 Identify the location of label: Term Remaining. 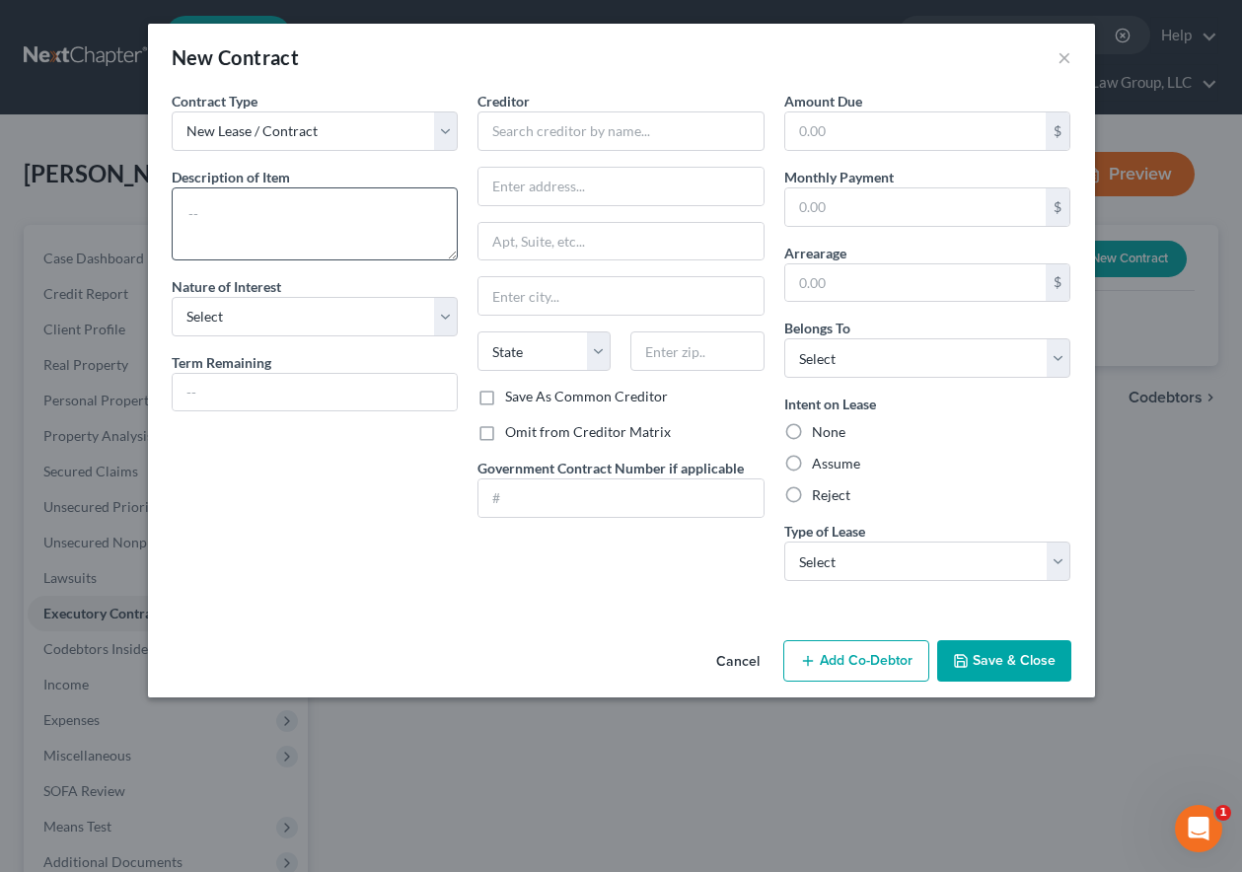
(221, 362).